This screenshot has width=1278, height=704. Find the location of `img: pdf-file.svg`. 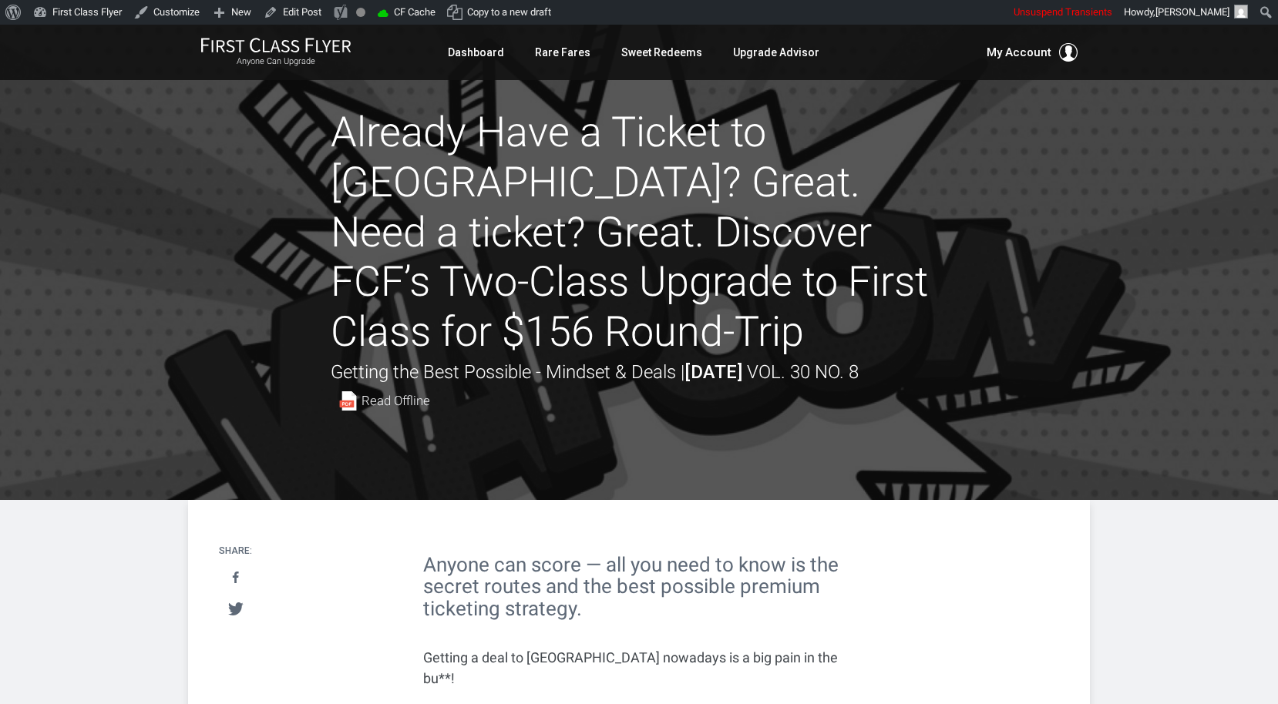

img: pdf-file.svg is located at coordinates (348, 401).